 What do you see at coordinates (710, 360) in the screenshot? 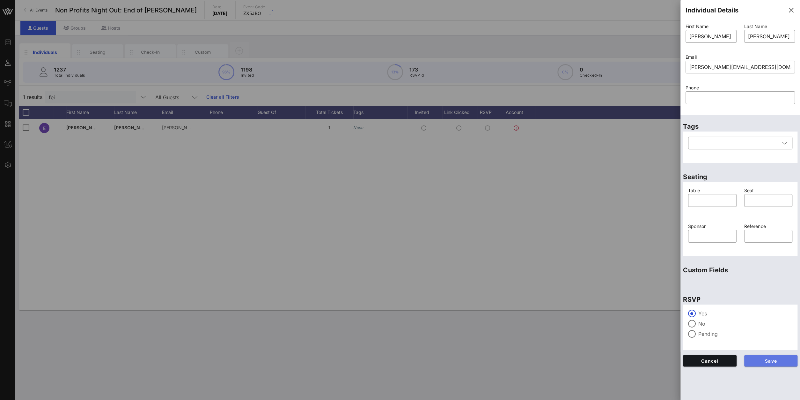
I see `button: Cancel` at bounding box center [710, 360].